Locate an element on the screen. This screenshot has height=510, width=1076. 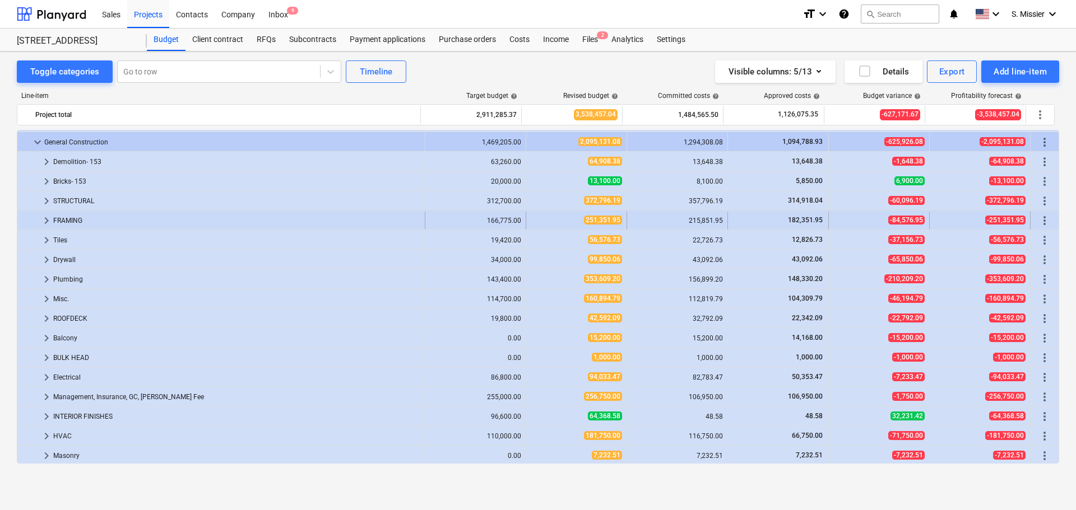
span: 56,576.73 is located at coordinates (605, 240).